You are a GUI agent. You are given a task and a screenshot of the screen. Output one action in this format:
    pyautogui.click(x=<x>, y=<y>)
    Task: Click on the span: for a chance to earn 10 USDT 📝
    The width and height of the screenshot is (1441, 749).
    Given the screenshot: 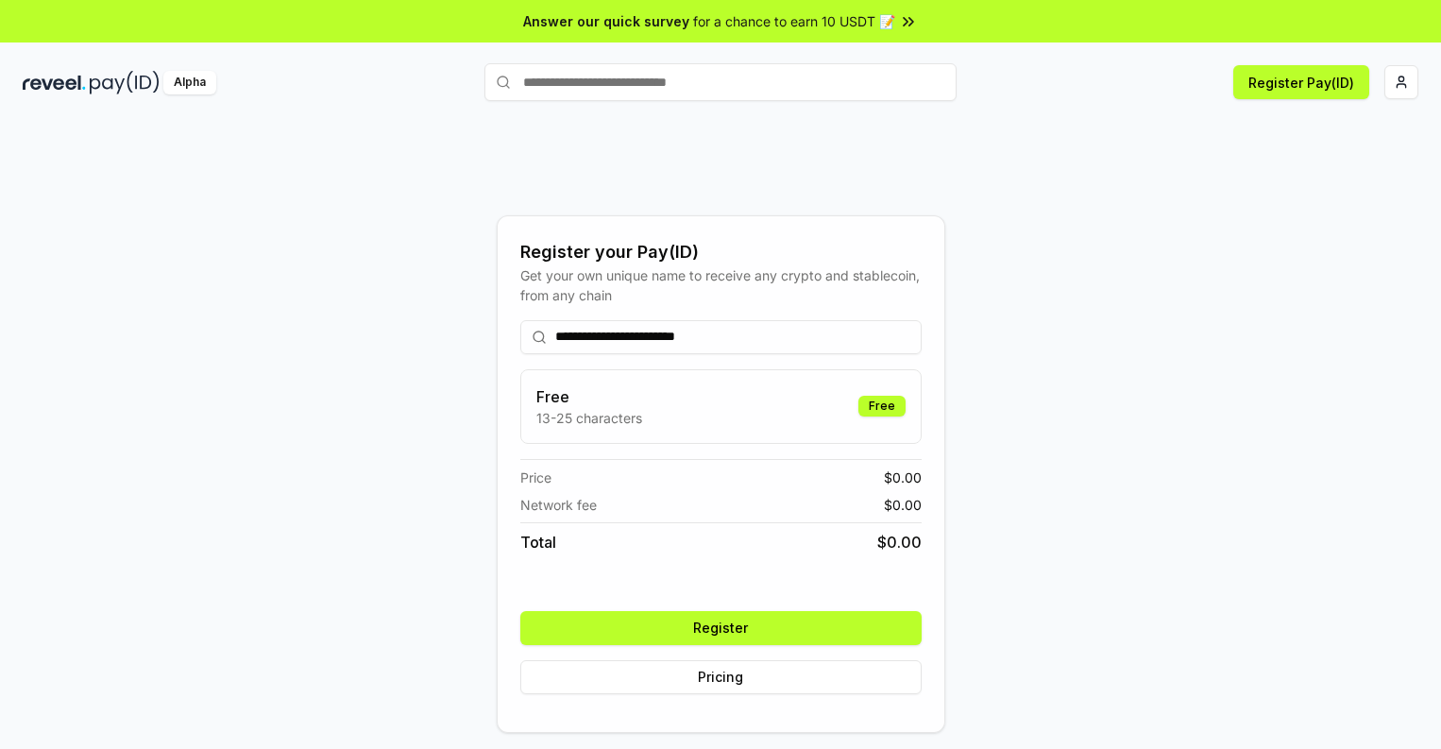 What is the action you would take?
    pyautogui.click(x=794, y=21)
    